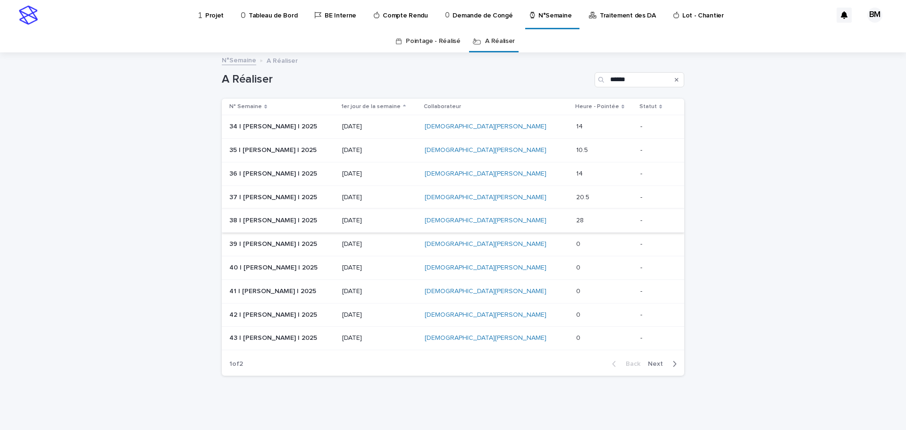 The height and width of the screenshot is (430, 906). Describe the element at coordinates (442, 107) in the screenshot. I see `p: Collaborateur` at that location.